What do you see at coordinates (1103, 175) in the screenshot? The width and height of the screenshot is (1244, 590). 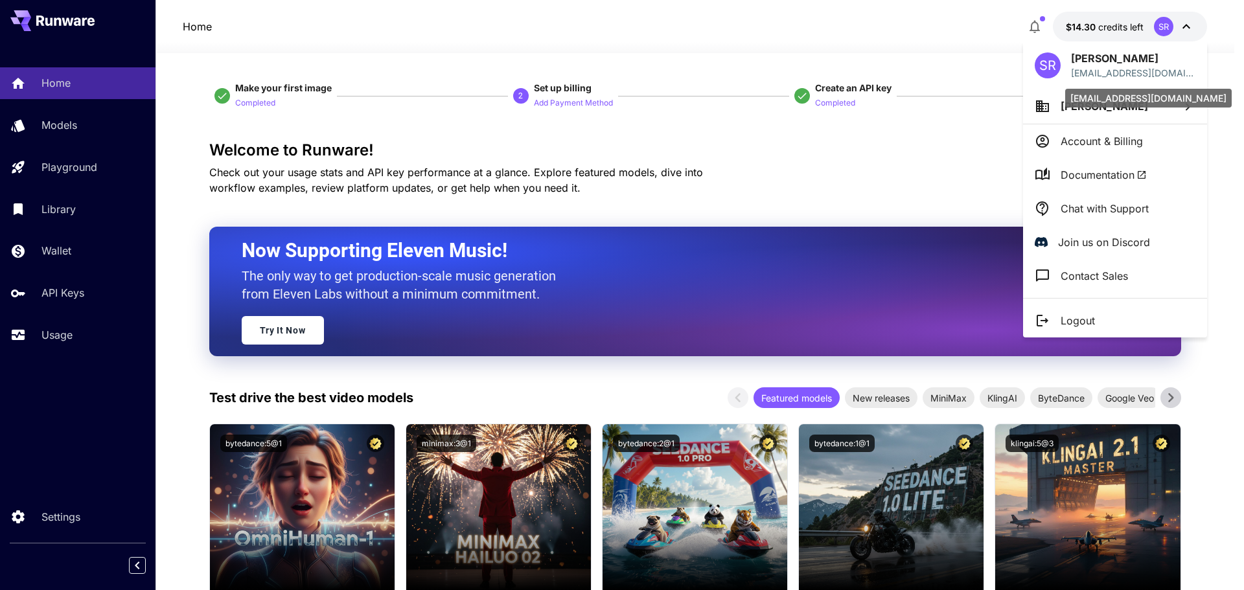 I see `span: Documentation` at bounding box center [1103, 175].